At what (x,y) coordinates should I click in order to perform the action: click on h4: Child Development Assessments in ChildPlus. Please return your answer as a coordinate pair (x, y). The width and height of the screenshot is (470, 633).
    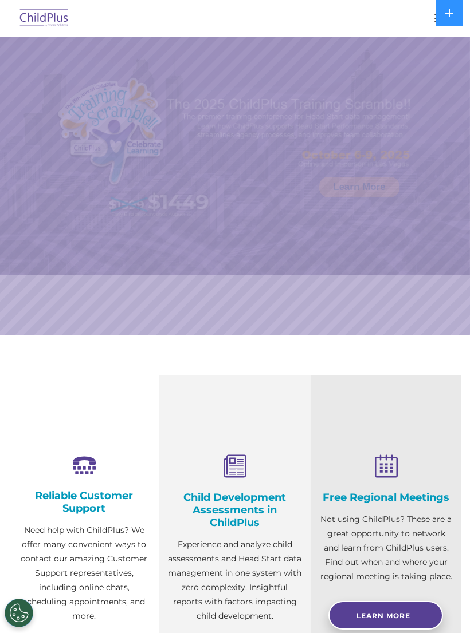
    Looking at the image, I should click on (234, 510).